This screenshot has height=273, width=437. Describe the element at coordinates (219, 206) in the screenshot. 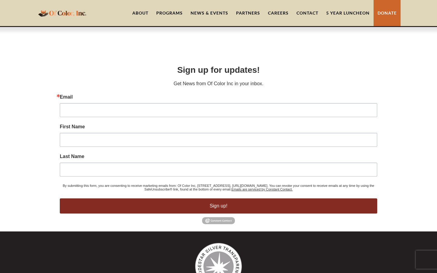

I see `button: Sign up!` at that location.